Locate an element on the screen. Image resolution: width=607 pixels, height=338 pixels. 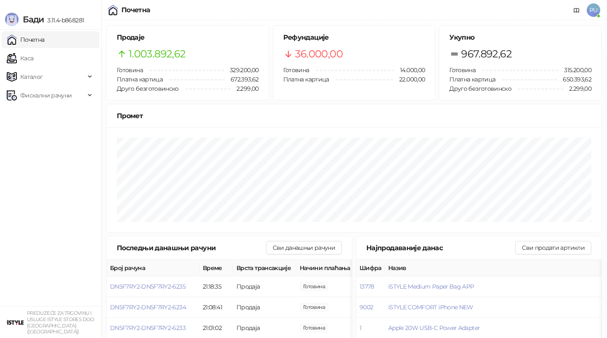
span: 22.000,00 is located at coordinates (409, 79).